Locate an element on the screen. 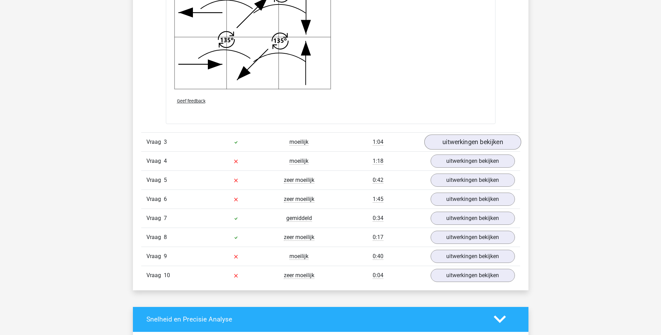 The width and height of the screenshot is (661, 335). span: 1:18 is located at coordinates (378, 161).